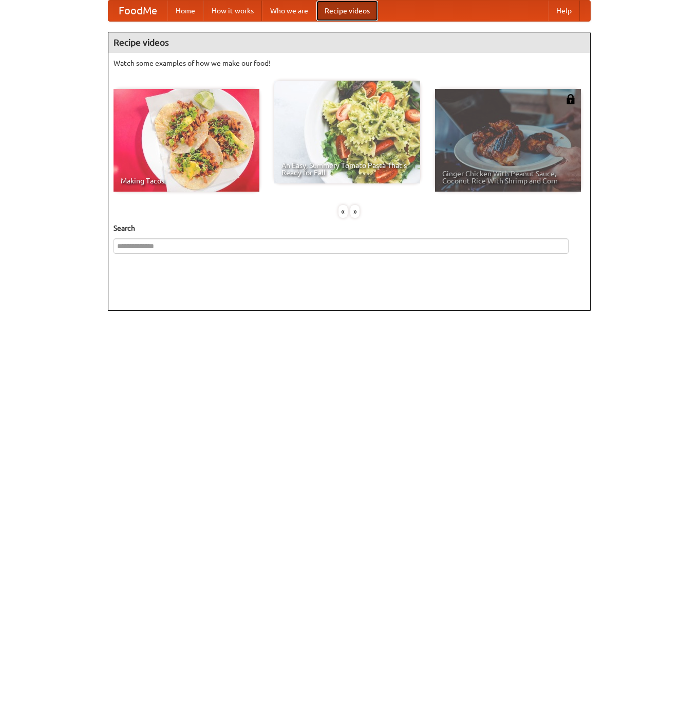  What do you see at coordinates (289, 11) in the screenshot?
I see `a: Who we are` at bounding box center [289, 11].